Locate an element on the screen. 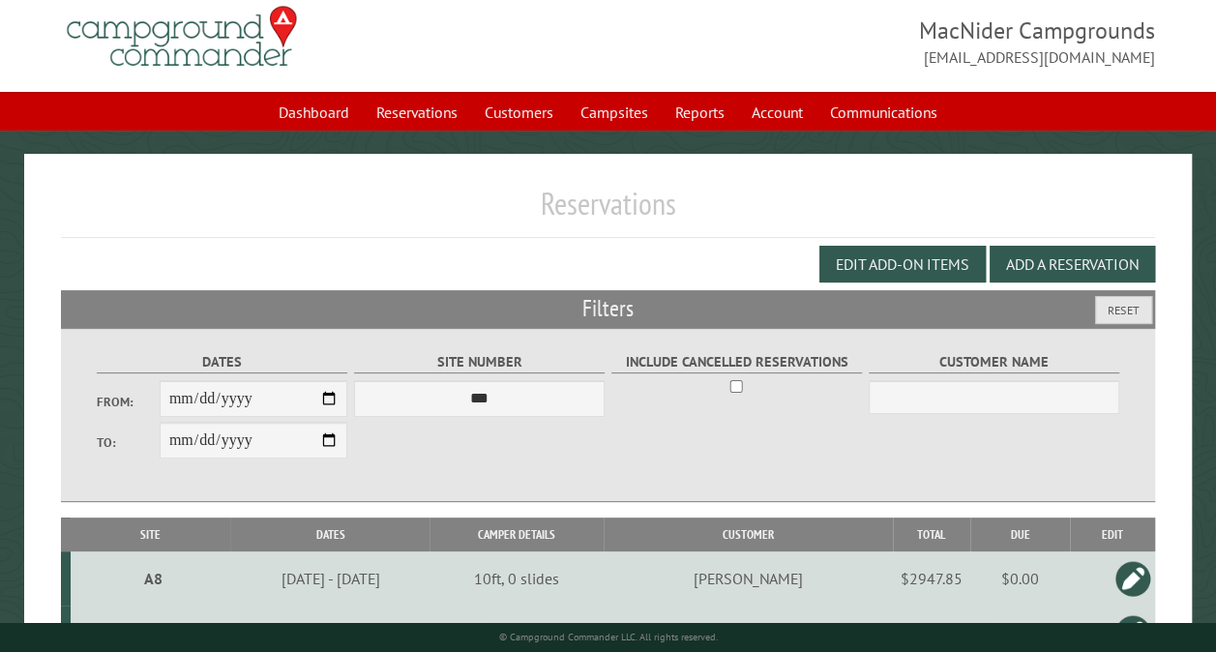 This screenshot has width=1216, height=652. button: Add a Reservation is located at coordinates (1071, 264).